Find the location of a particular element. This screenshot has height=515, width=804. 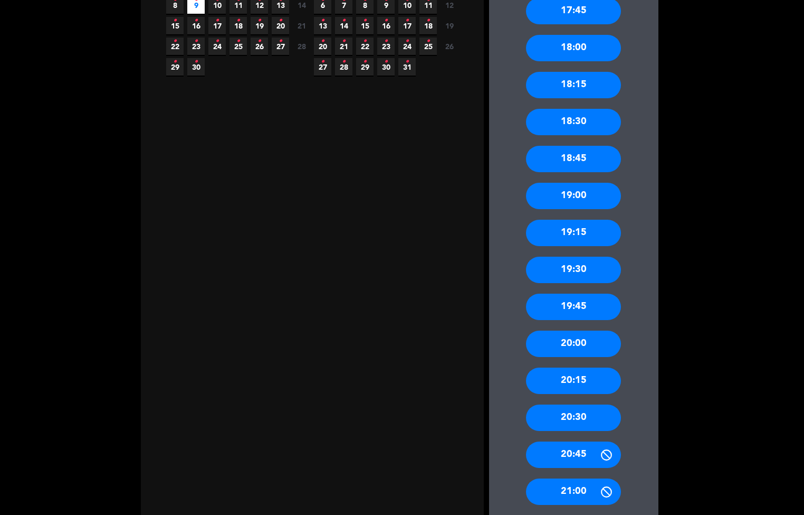

div: 21:00 is located at coordinates (574, 491).